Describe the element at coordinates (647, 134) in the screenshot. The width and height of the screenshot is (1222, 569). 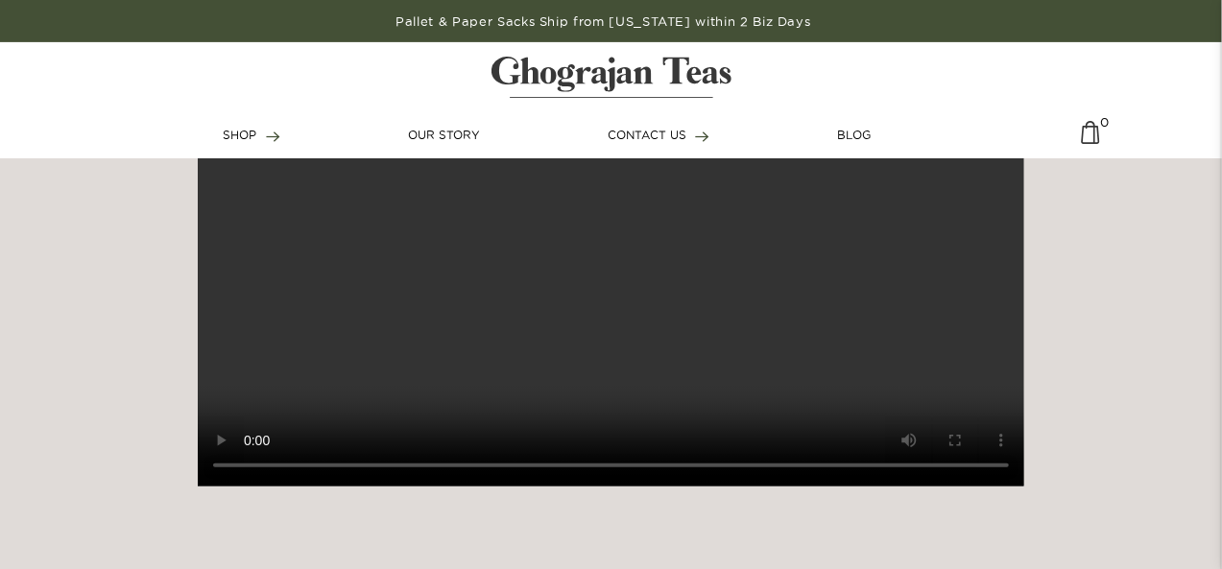
I see `span: CONTACT US` at that location.